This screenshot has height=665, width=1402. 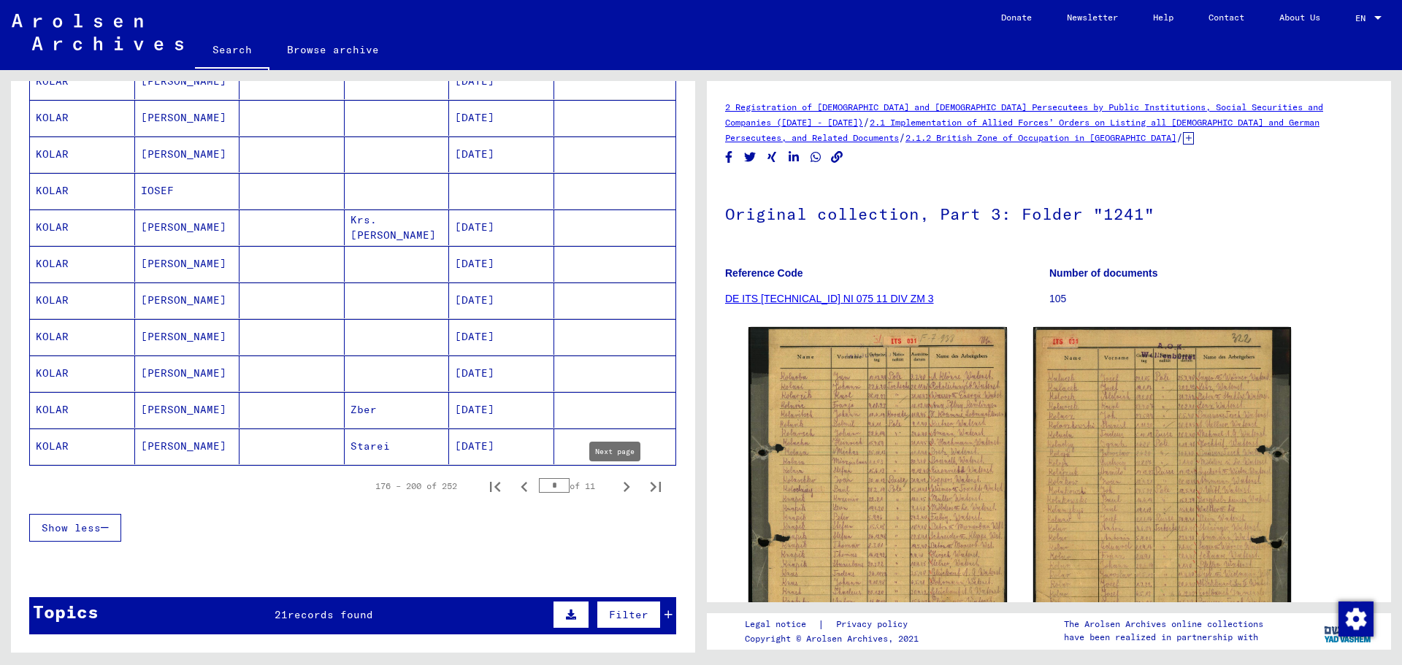 I want to click on button: Filter, so click(x=629, y=615).